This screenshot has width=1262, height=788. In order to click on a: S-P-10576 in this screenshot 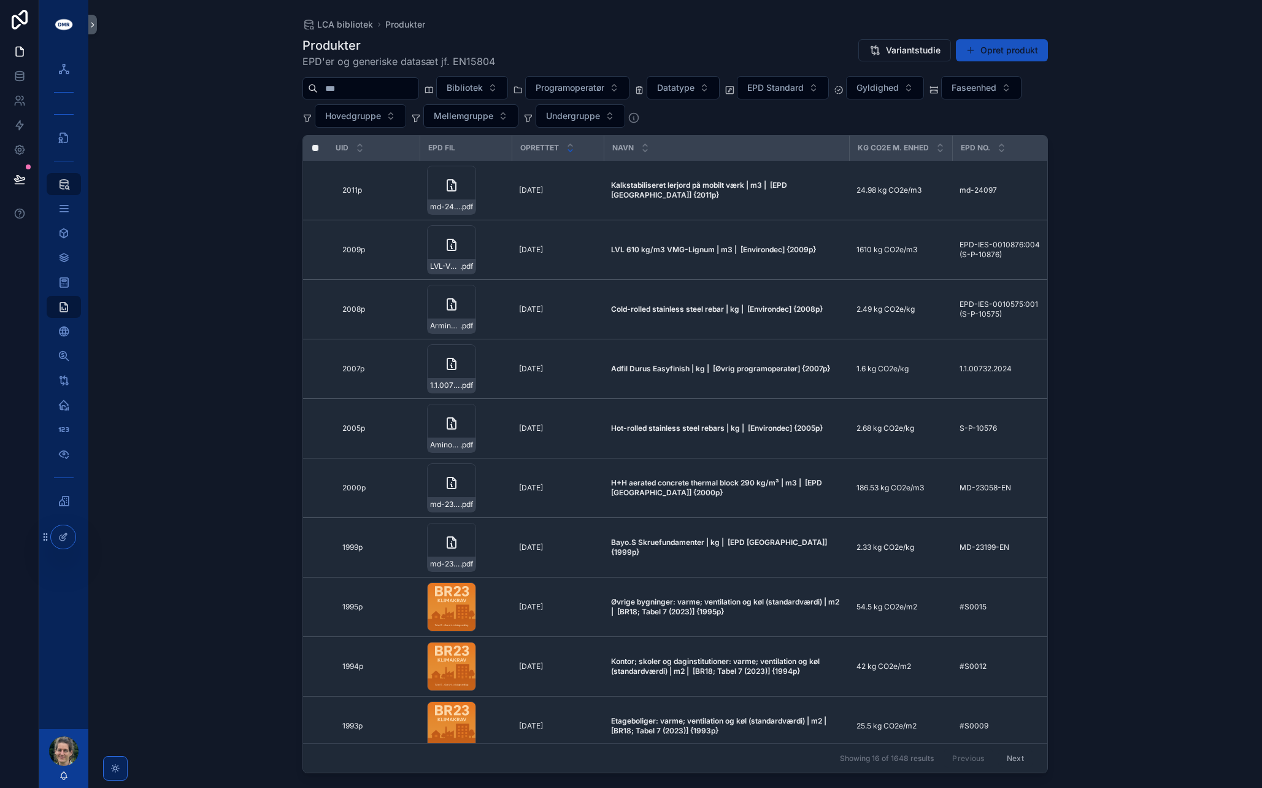, I will do `click(1003, 428)`.